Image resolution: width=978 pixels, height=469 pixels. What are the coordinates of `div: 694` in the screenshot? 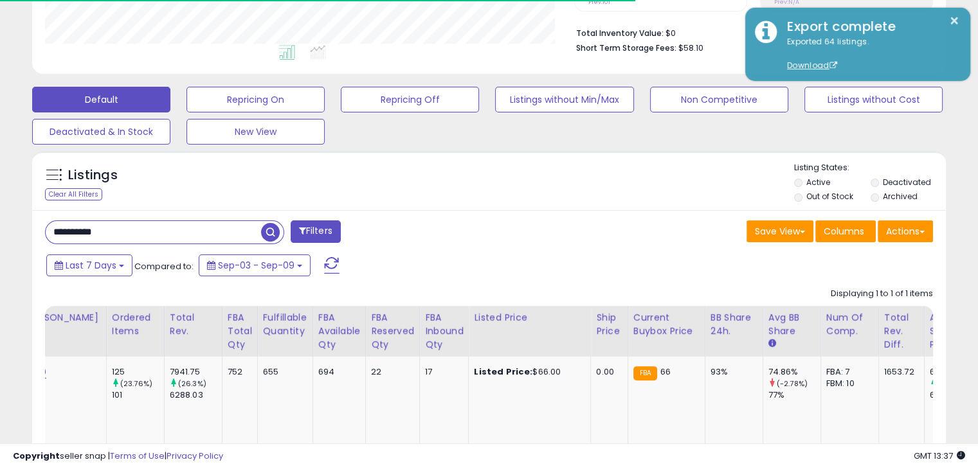 It's located at (337, 372).